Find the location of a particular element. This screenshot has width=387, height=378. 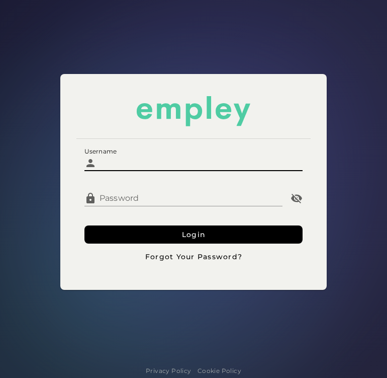

span: Forgot Your Password? is located at coordinates (194, 256).